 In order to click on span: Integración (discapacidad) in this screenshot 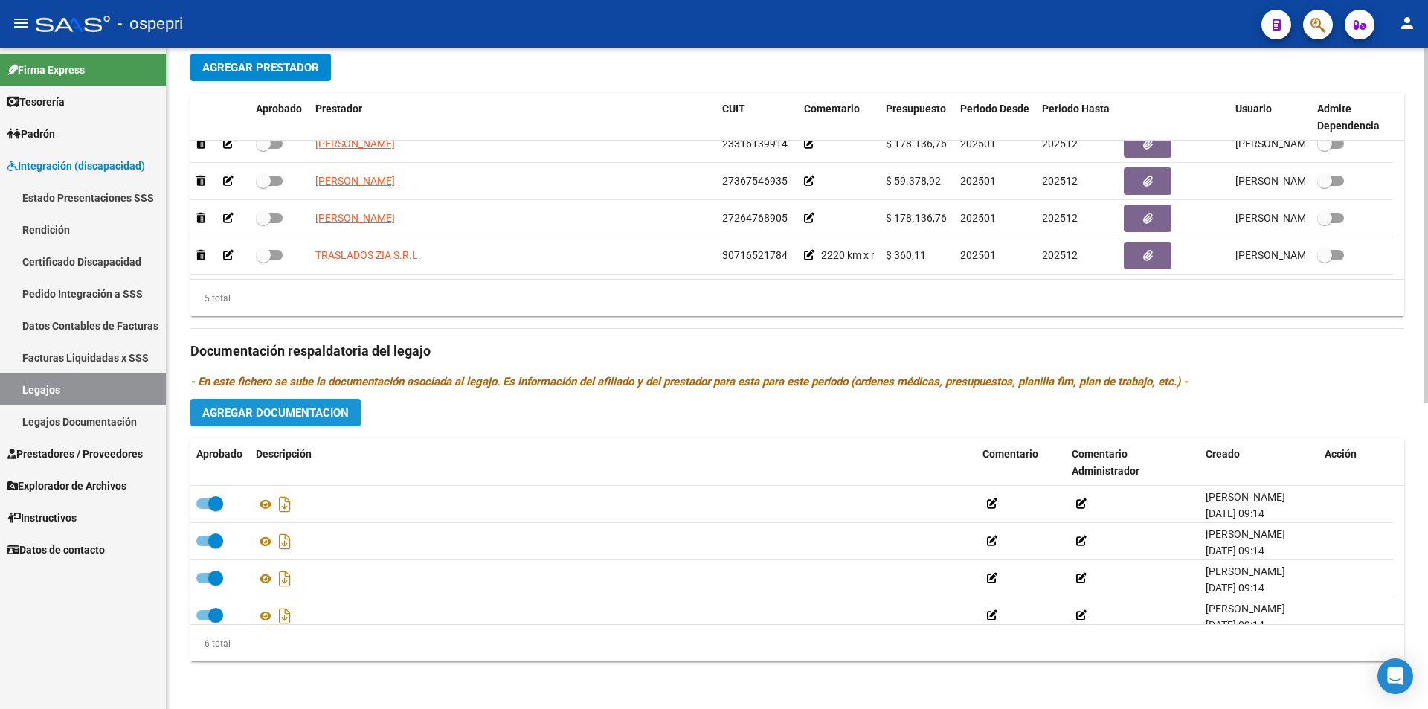, I will do `click(76, 166)`.